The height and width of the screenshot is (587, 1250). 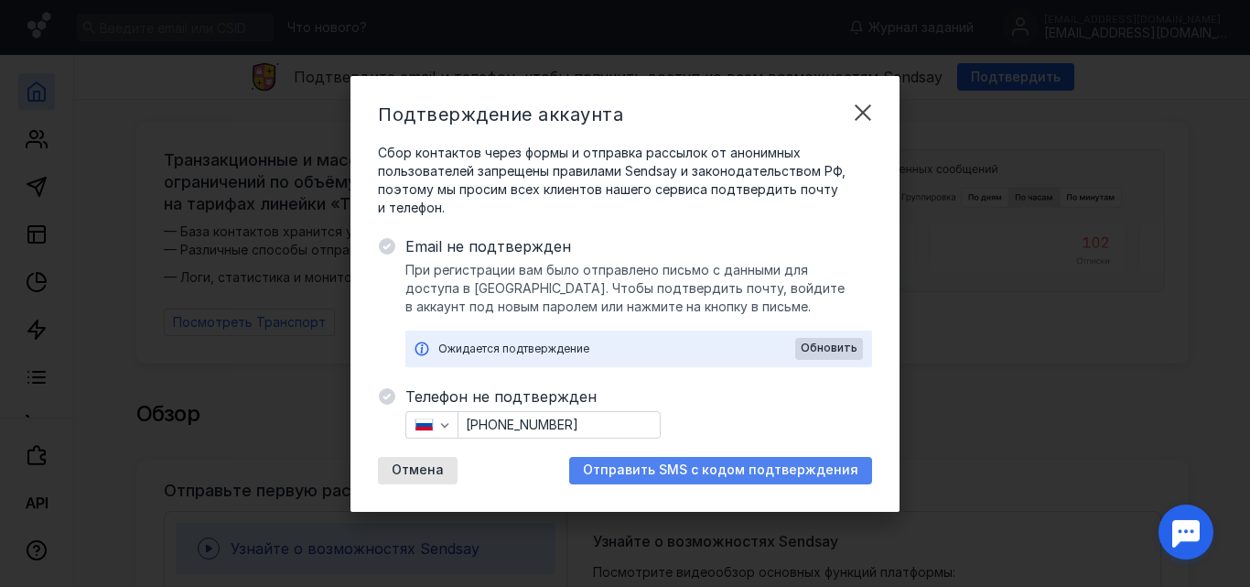 I want to click on span: Подтверждение аккаунта, so click(x=501, y=114).